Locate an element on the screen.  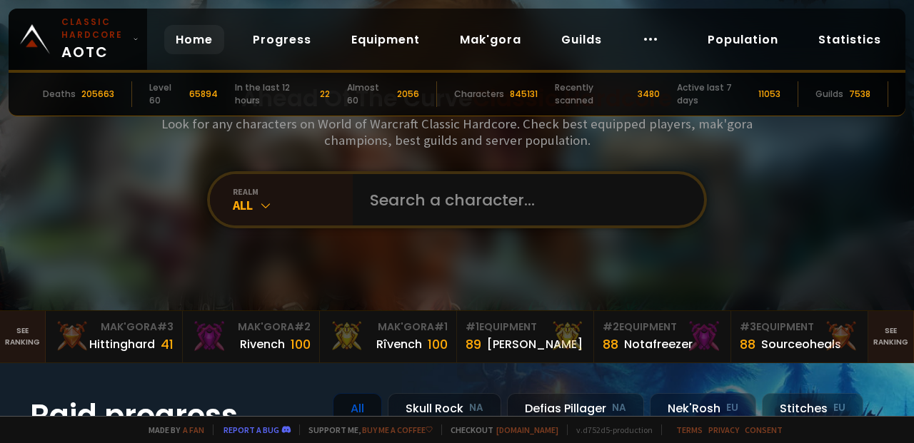
div: Guilds is located at coordinates (829, 94).